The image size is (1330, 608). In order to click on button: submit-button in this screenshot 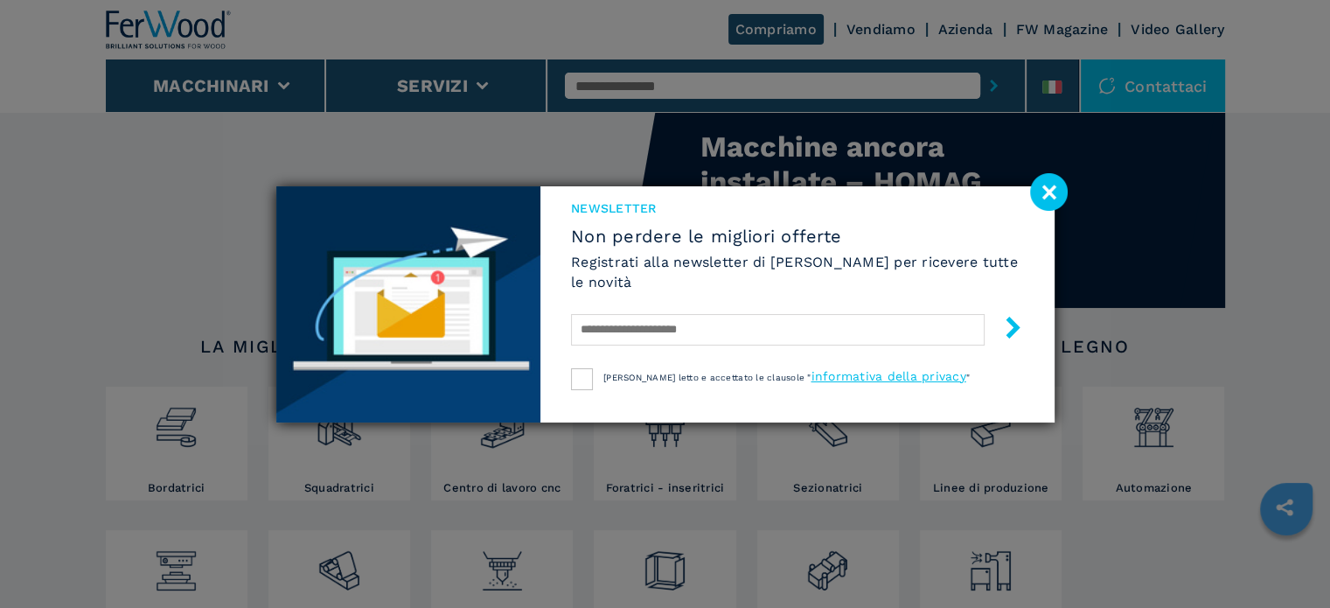, I will do `click(1004, 330)`.